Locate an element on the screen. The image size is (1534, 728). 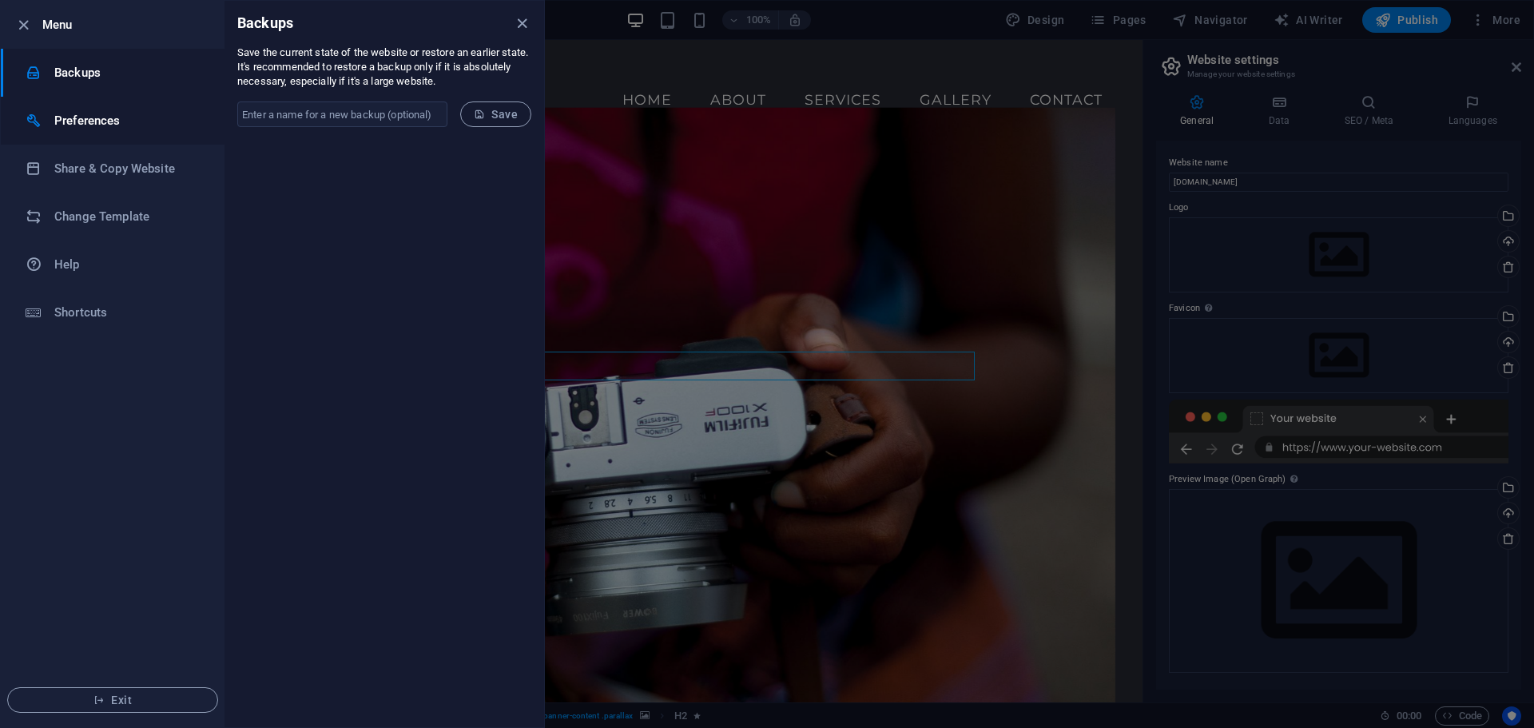
h6: Change Template is located at coordinates (128, 216).